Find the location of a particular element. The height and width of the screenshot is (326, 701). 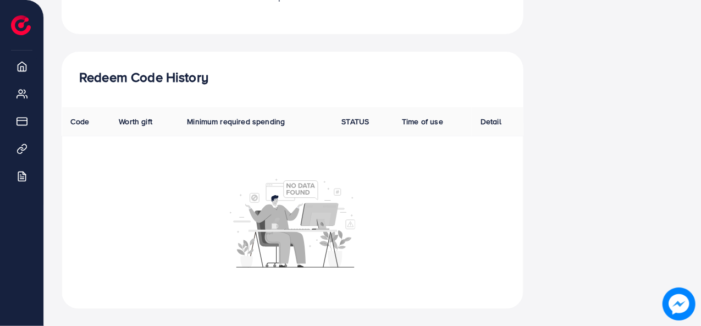

a: logo is located at coordinates (21, 25).